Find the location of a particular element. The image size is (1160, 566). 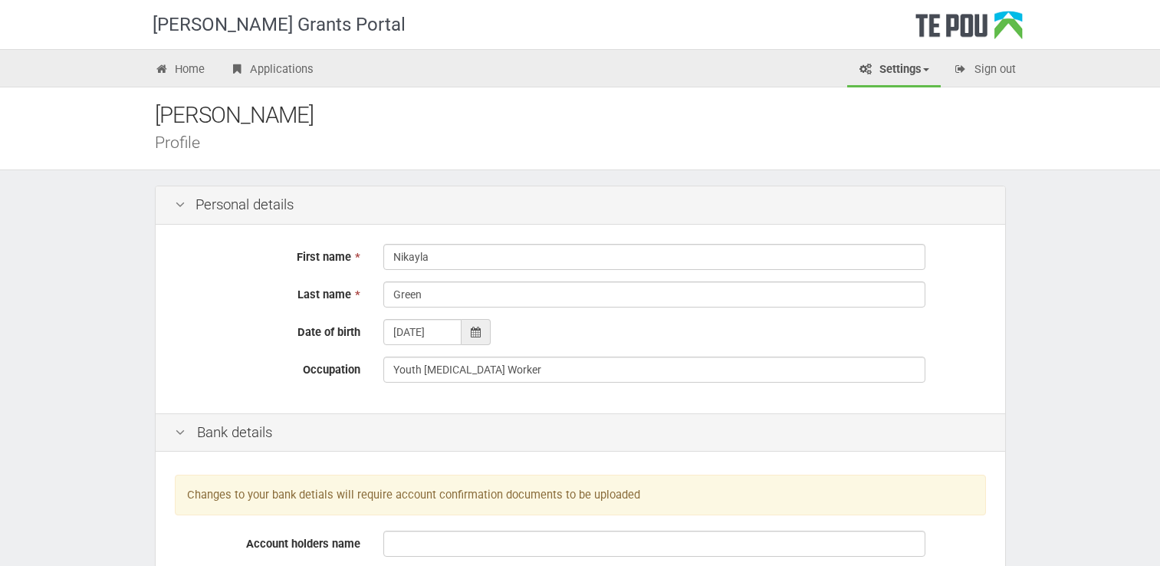

a: Sign out is located at coordinates (985, 71).